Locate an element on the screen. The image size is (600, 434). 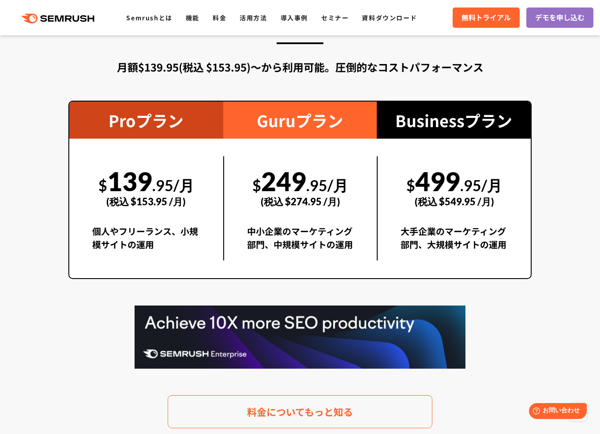
span: お問い合わせ is located at coordinates (40, 11).